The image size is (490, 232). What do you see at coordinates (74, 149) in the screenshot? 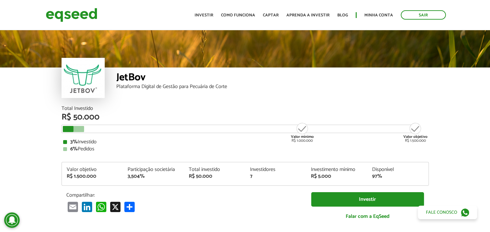
I see `strong: 6%` at bounding box center [74, 149].